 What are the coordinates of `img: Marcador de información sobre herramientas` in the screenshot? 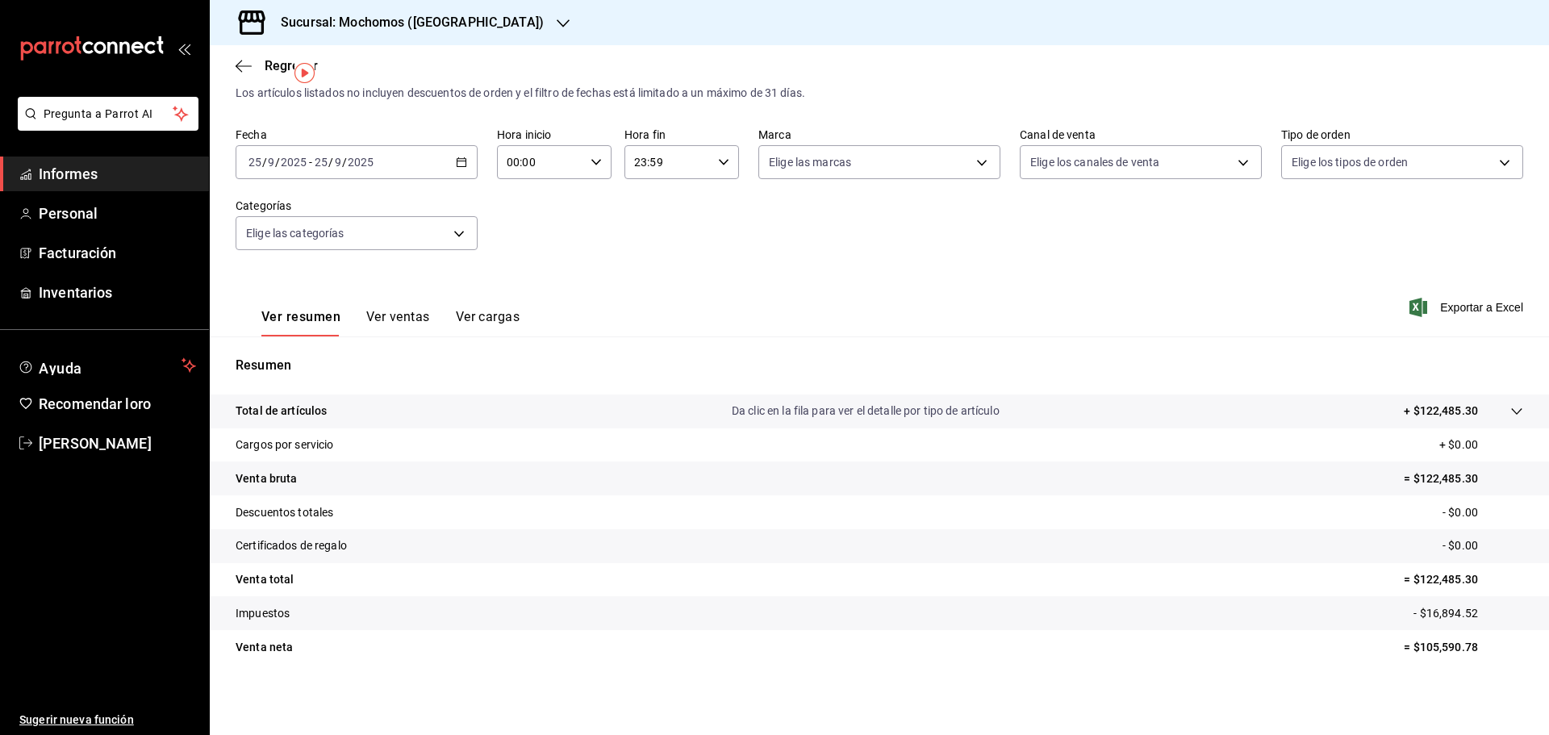 It's located at (304, 73).